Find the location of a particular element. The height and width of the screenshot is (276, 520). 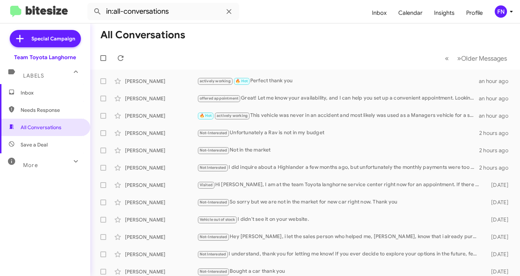

div: I did inquire about a Highlander a few months ago, but unfortunately the monthly payments were to... is located at coordinates (338, 168).